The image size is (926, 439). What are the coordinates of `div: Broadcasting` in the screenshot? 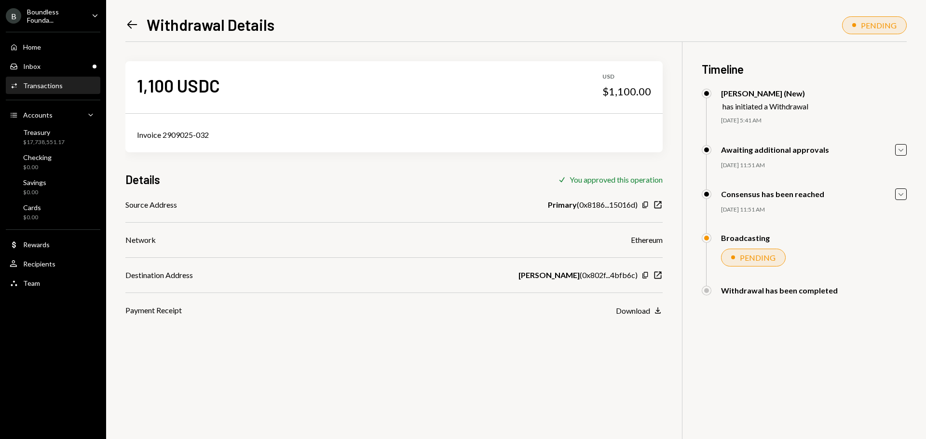 It's located at (745, 238).